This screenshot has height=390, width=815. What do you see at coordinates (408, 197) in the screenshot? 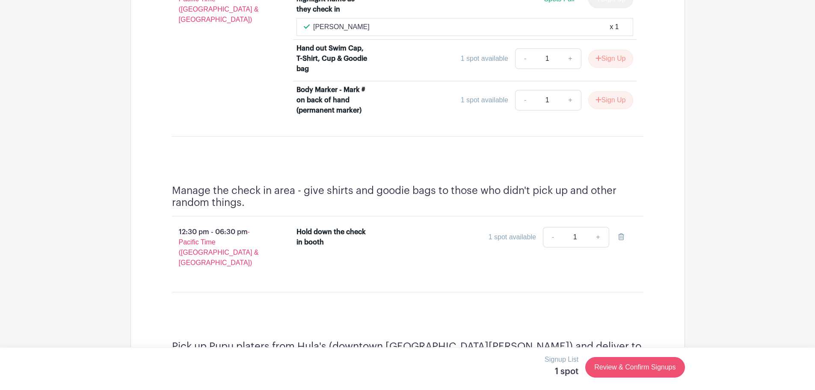
I see `h4: Manage the check in area - give shirts and goodie bags to those who didn't pick up and other rand...` at bounding box center [408, 197].